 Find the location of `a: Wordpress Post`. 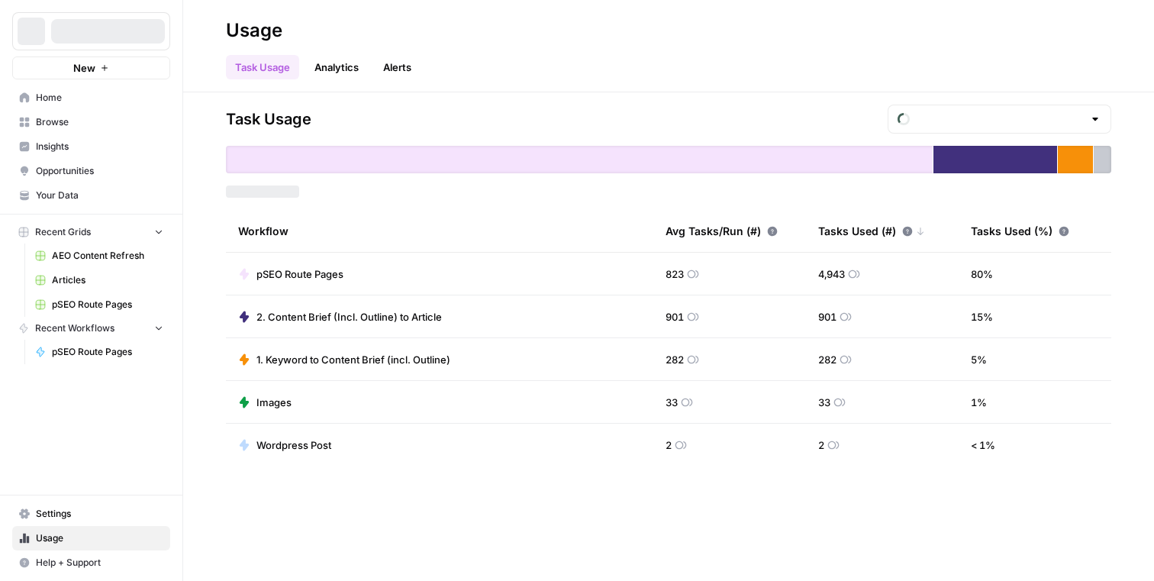

a: Wordpress Post is located at coordinates (285, 445).